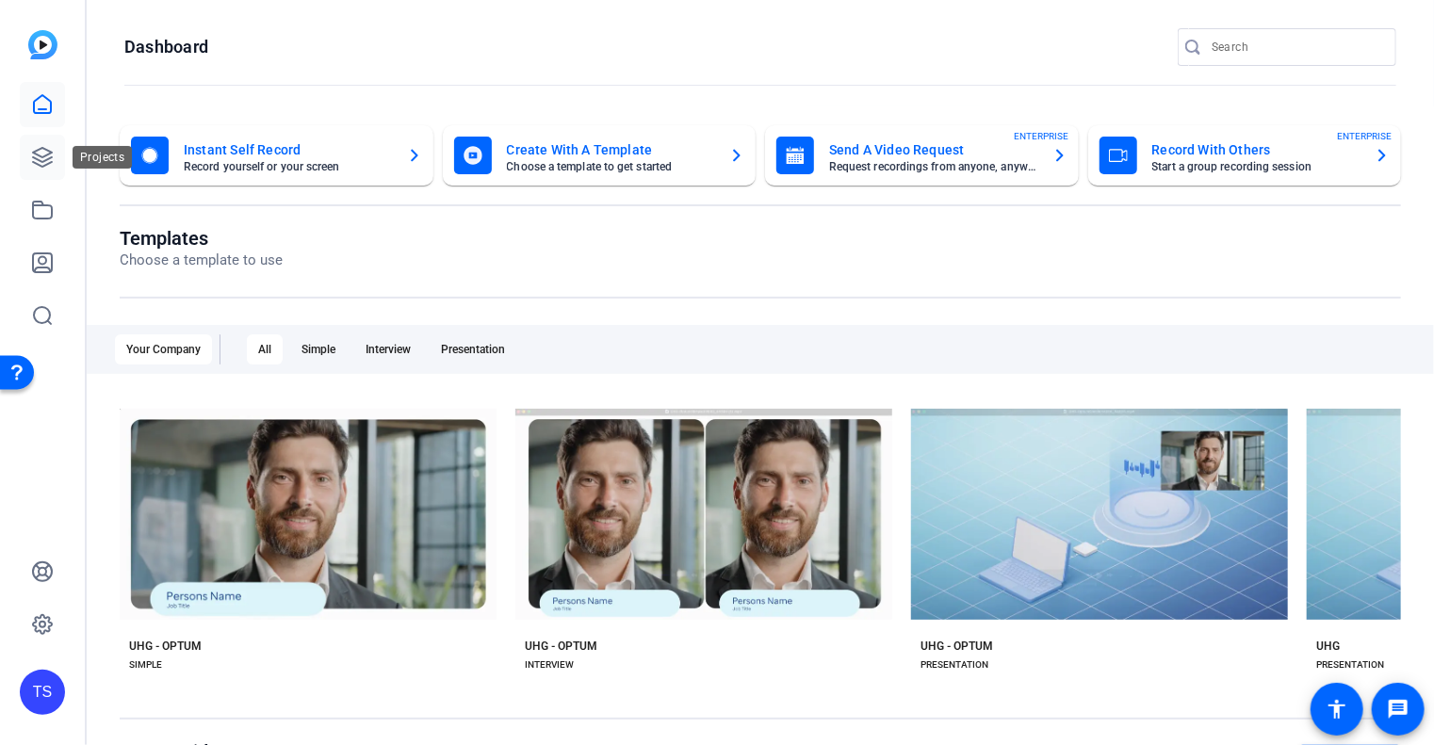 This screenshot has width=1434, height=745. Describe the element at coordinates (1256, 150) in the screenshot. I see `mat-card-title: Record With Others` at that location.